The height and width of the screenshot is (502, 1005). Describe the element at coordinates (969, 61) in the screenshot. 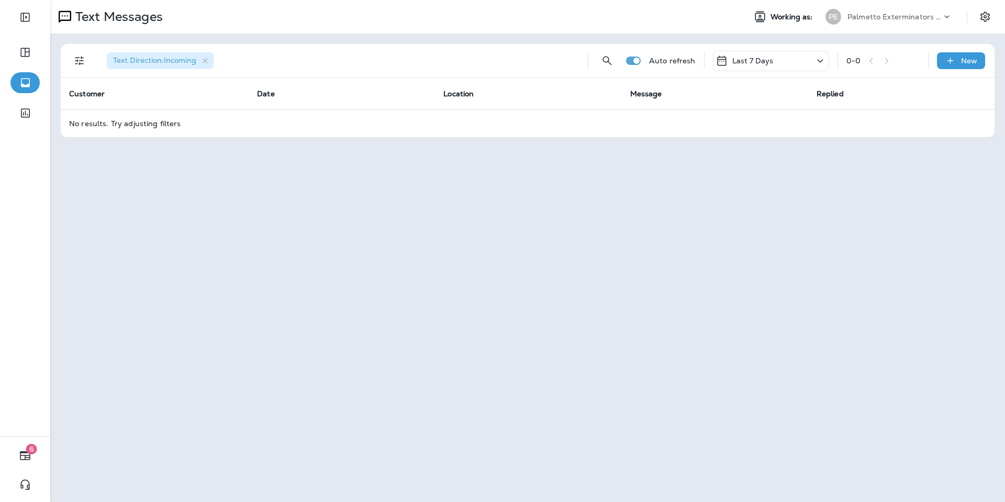

I see `p: New` at that location.